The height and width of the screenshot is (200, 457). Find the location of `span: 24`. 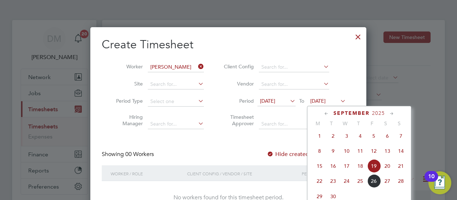

span: 24 is located at coordinates (347, 181).